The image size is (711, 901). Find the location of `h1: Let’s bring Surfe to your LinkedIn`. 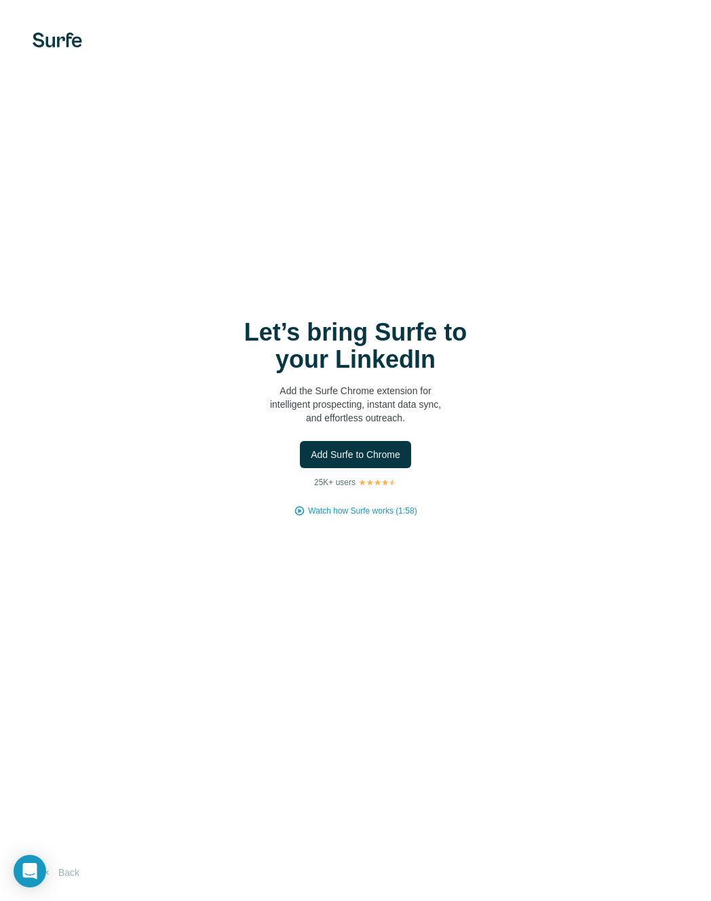

h1: Let’s bring Surfe to your LinkedIn is located at coordinates (356, 346).